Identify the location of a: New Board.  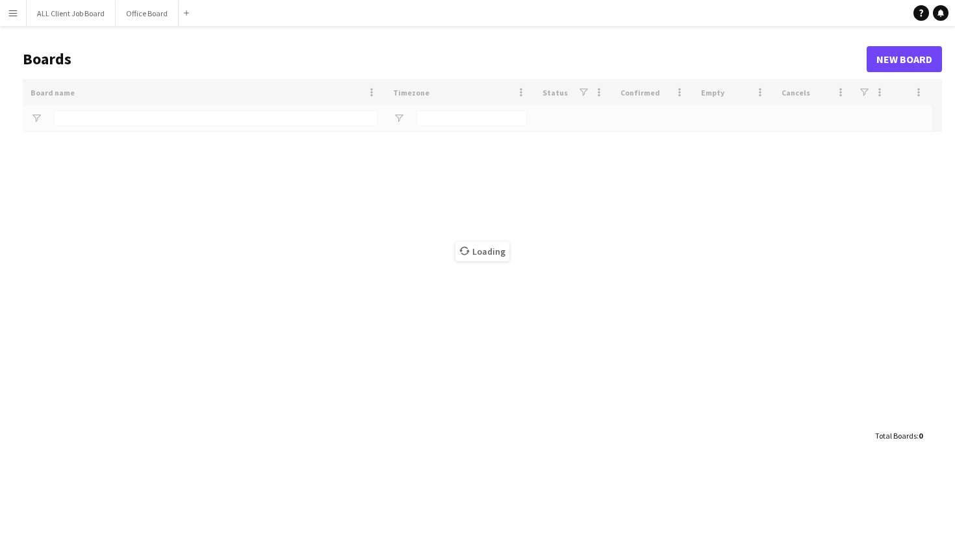
(904, 59).